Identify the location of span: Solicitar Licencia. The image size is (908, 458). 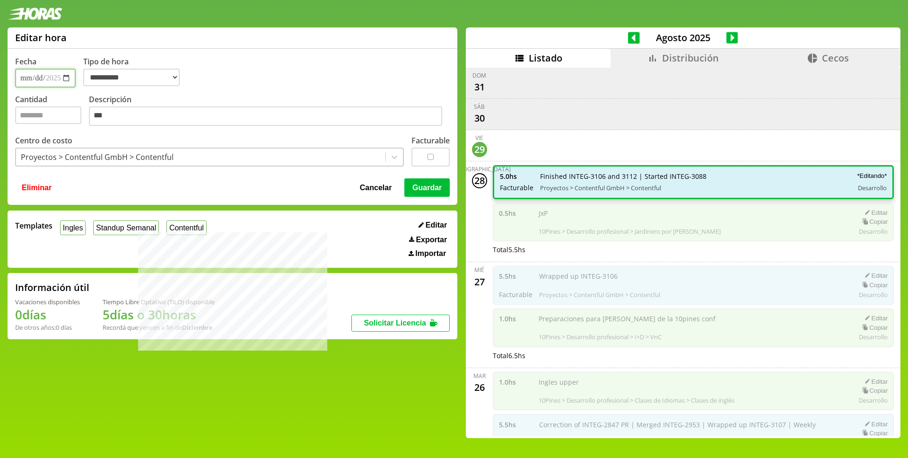
(395, 322).